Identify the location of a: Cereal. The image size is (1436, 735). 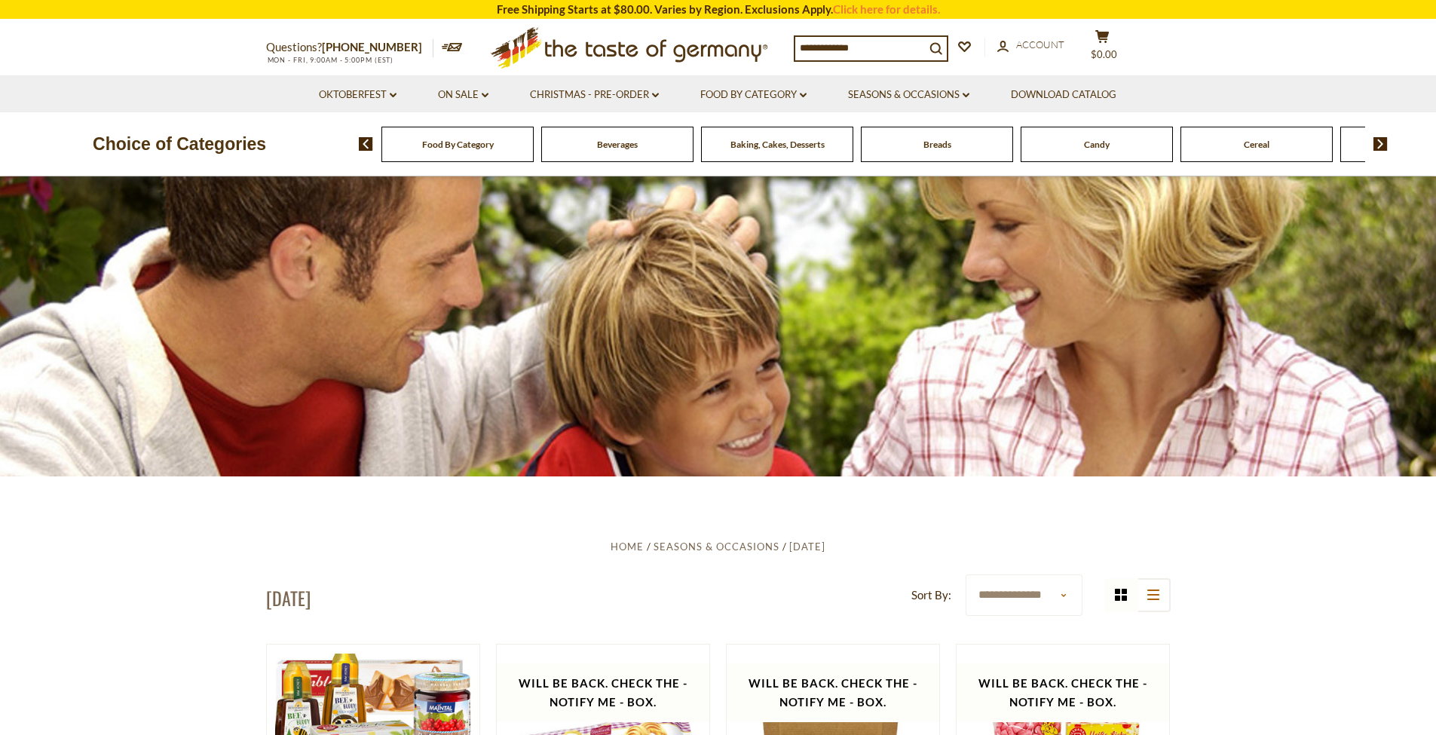
(1256, 144).